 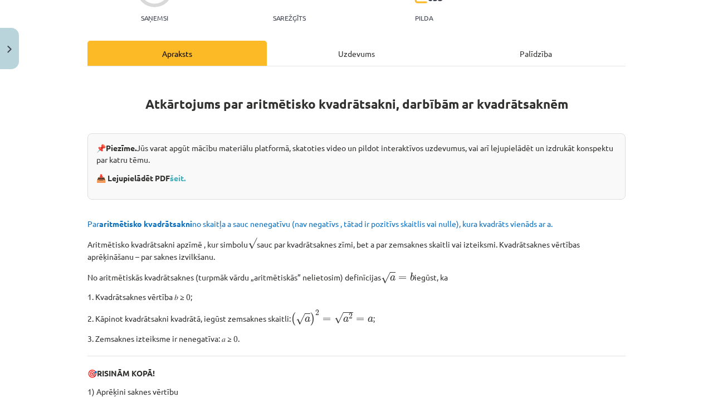 What do you see at coordinates (145, 223) in the screenshot?
I see `b: aritmētisko kvadrātsakni` at bounding box center [145, 223].